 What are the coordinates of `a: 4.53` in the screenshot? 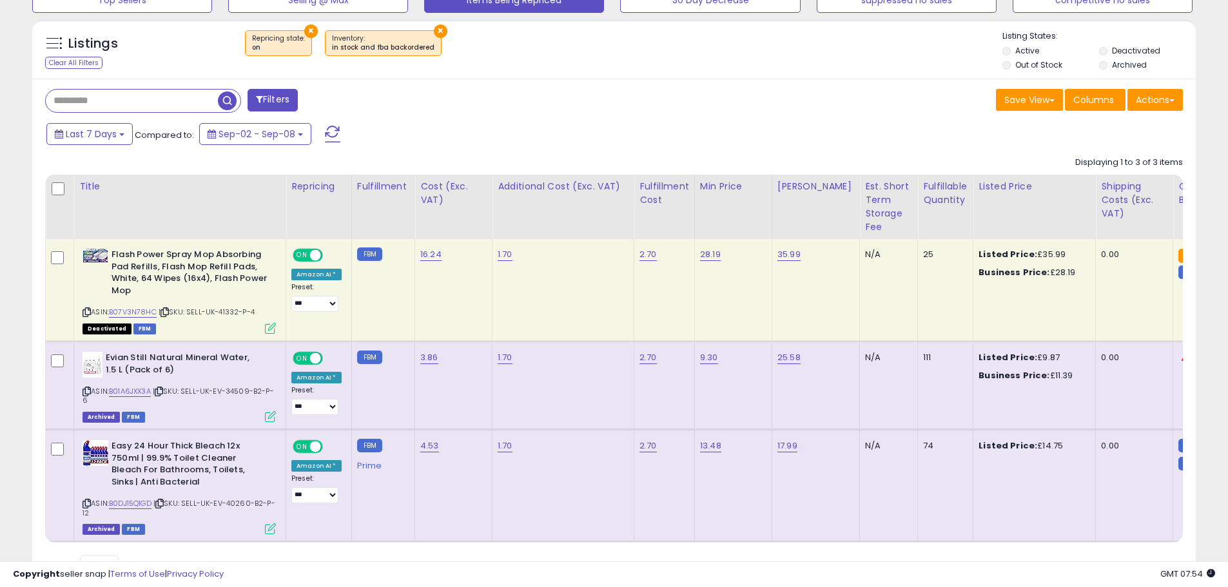 It's located at (429, 446).